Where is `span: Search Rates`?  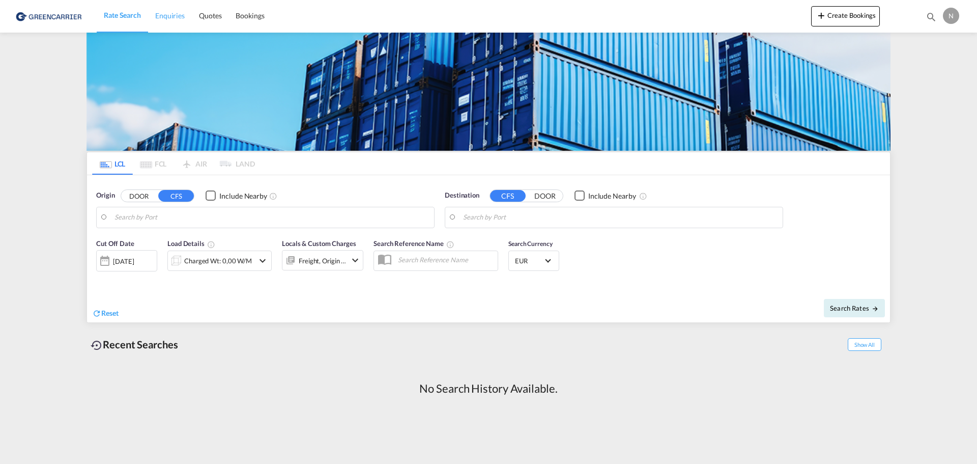 span: Search Rates is located at coordinates (855, 308).